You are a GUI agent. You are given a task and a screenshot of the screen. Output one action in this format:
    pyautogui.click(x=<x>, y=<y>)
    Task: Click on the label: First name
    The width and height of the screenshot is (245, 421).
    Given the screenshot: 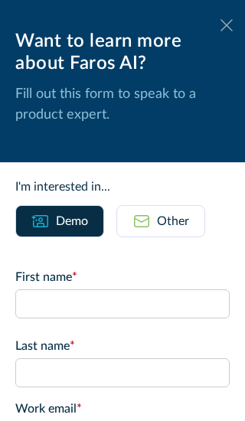 What is the action you would take?
    pyautogui.click(x=122, y=277)
    